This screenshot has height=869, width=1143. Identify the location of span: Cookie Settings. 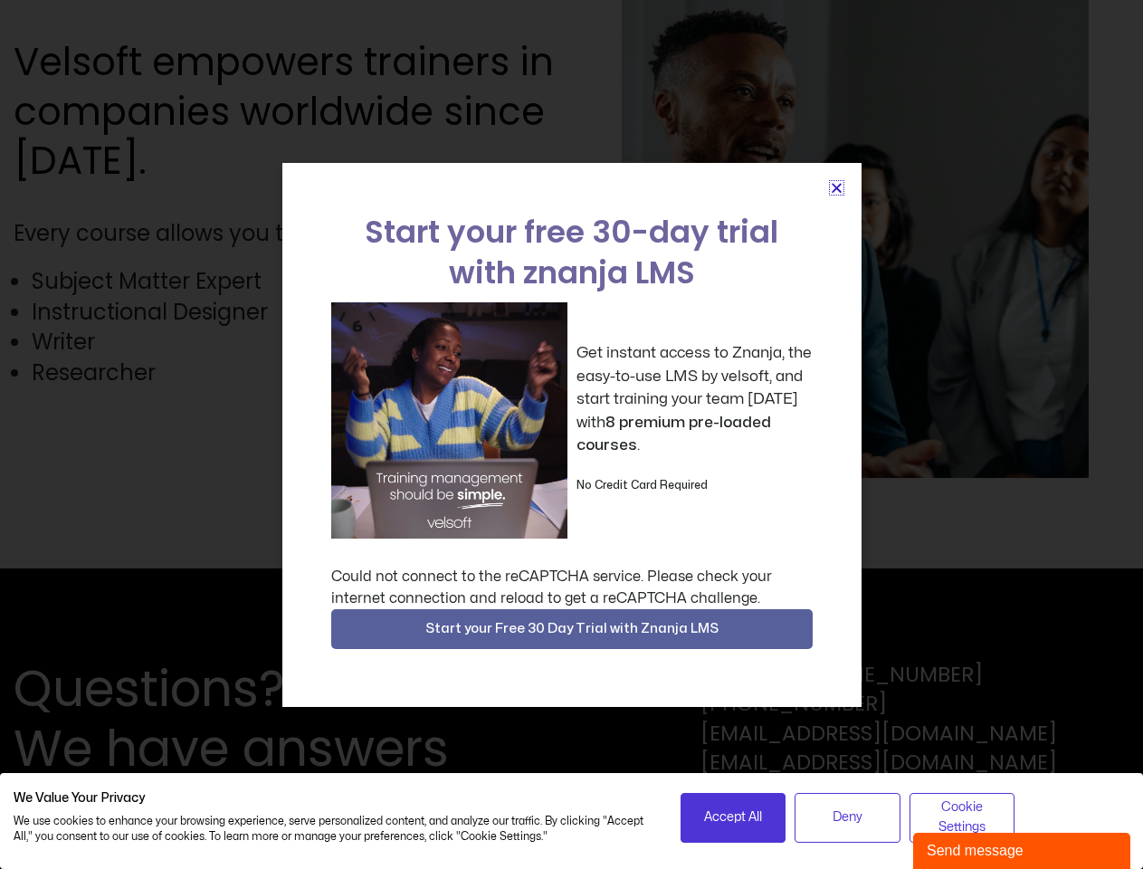
(962, 817).